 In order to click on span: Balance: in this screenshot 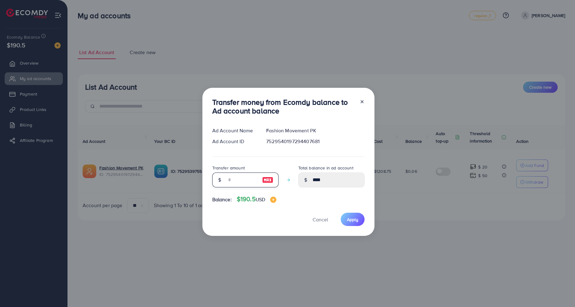, I will do `click(222, 200)`.